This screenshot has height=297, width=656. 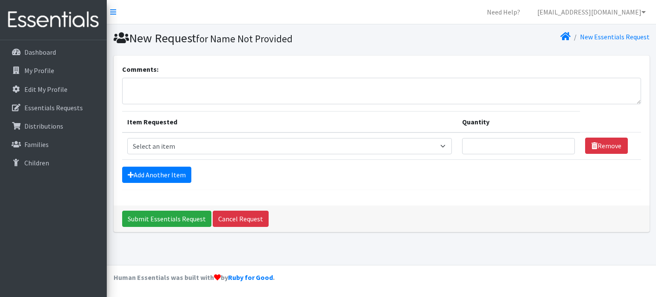 I want to click on p: Edit My Profile, so click(x=46, y=89).